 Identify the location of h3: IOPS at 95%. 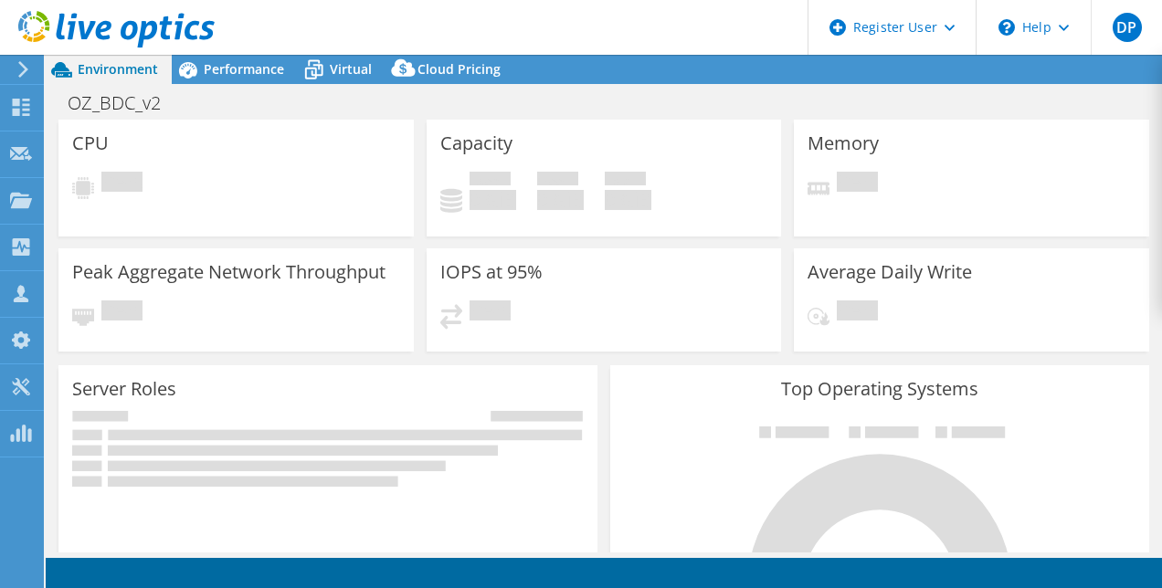
(491, 272).